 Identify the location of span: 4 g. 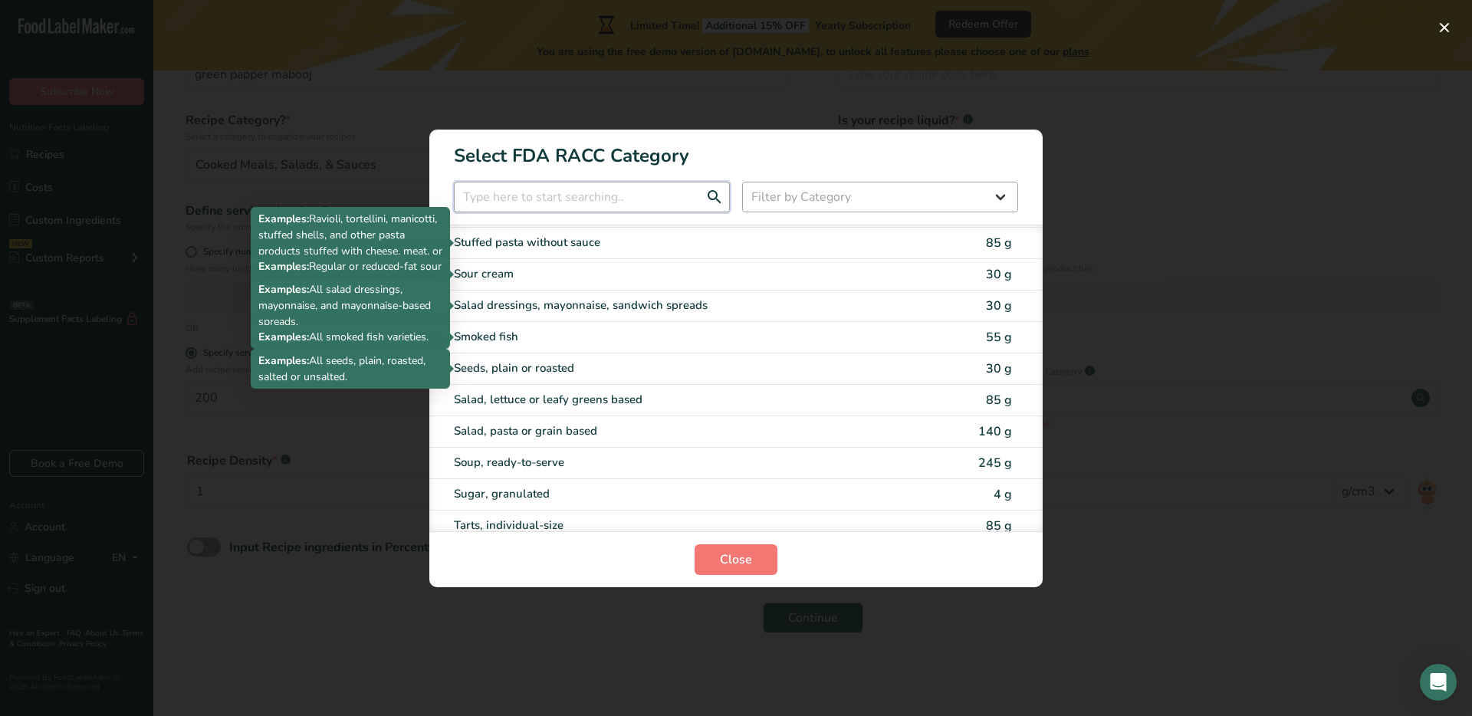
(1003, 494).